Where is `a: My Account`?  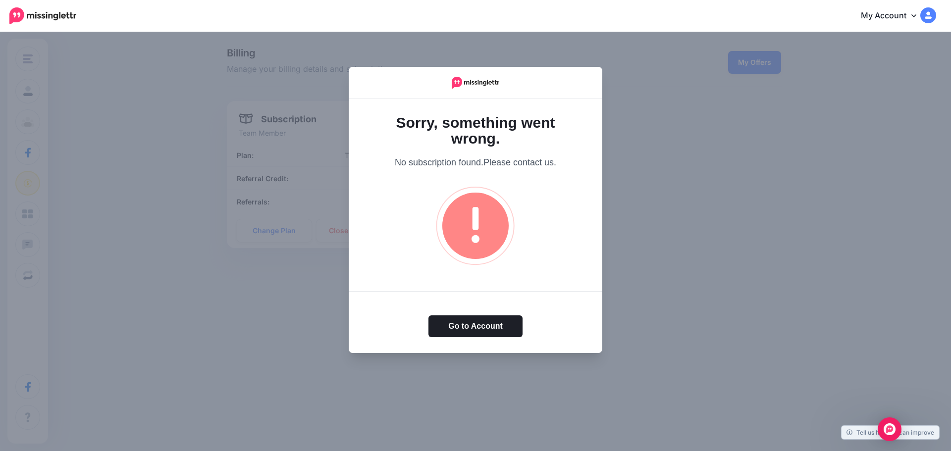 a: My Account is located at coordinates (894, 16).